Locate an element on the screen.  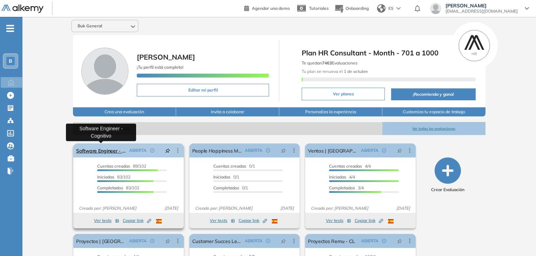
span: 3/4 is located at coordinates (346, 188).